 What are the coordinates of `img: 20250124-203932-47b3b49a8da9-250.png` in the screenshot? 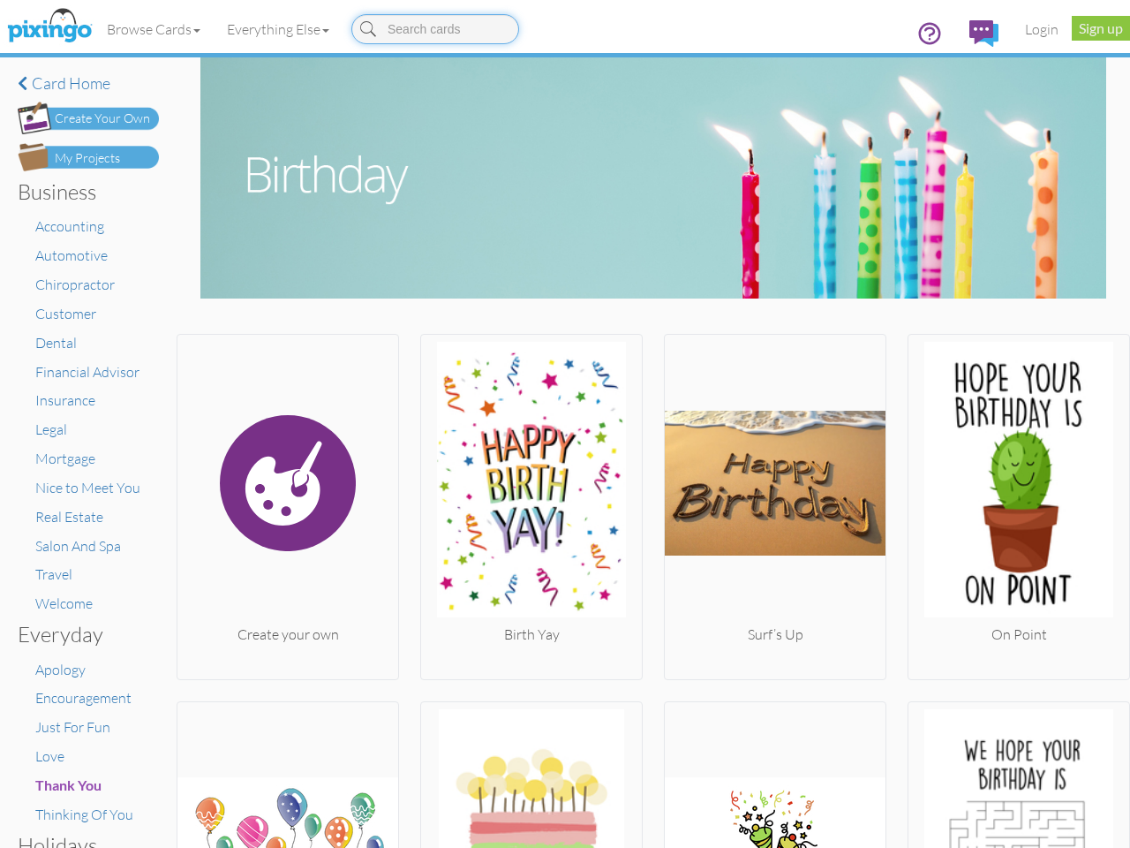 It's located at (775, 483).